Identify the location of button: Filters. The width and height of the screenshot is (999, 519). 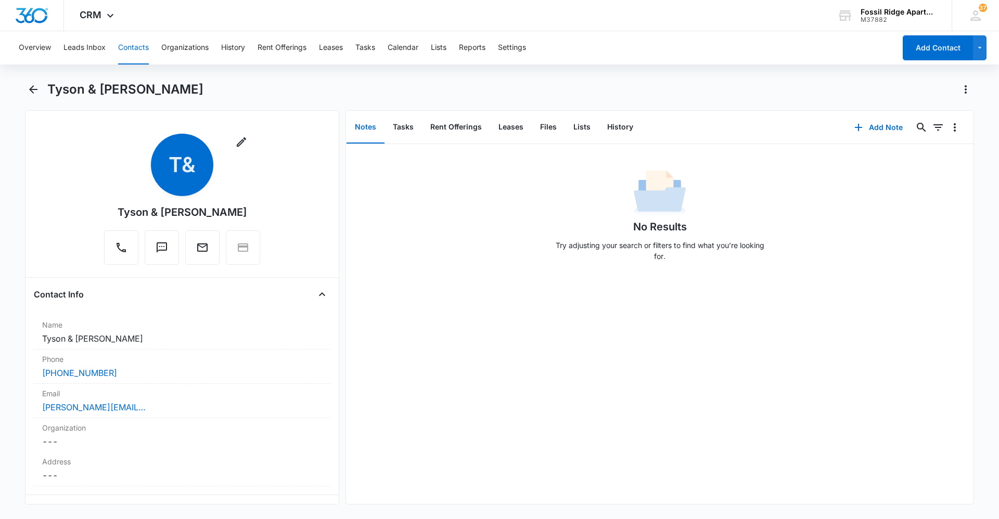
(938, 128).